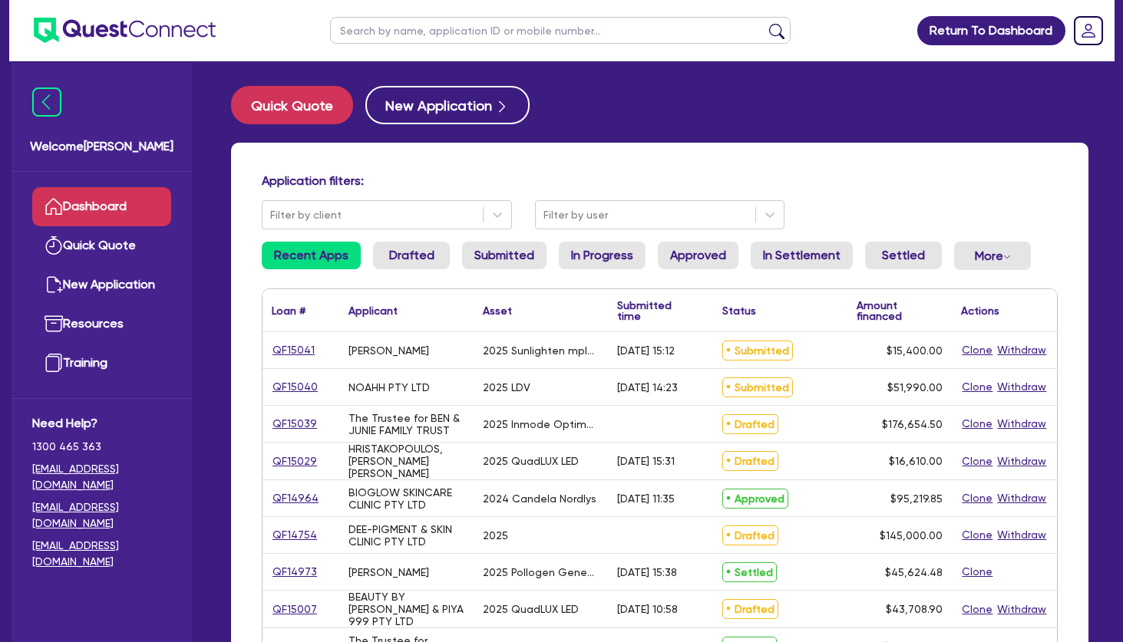 This screenshot has width=1123, height=642. What do you see at coordinates (916, 499) in the screenshot?
I see `span: $95,219.85` at bounding box center [916, 499].